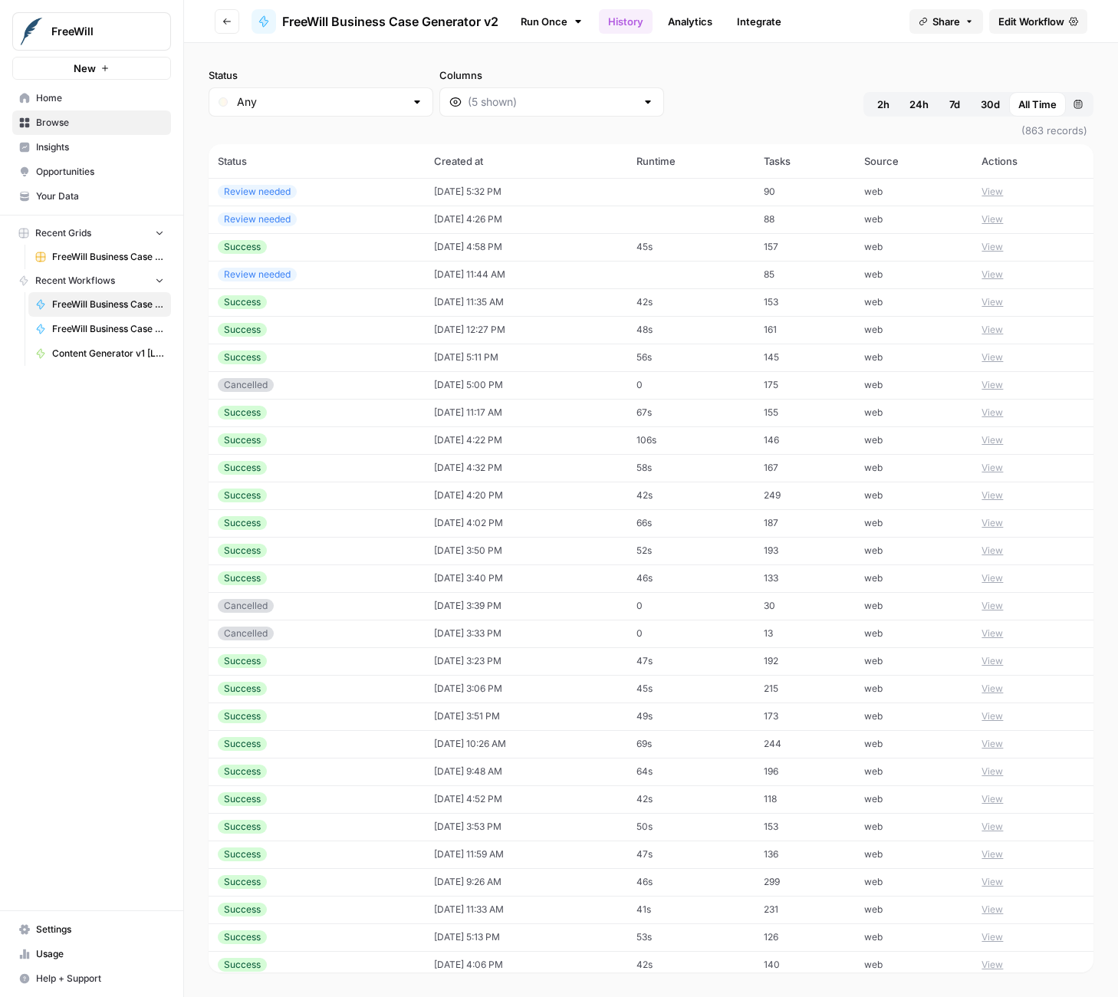  I want to click on button: 7d, so click(955, 104).